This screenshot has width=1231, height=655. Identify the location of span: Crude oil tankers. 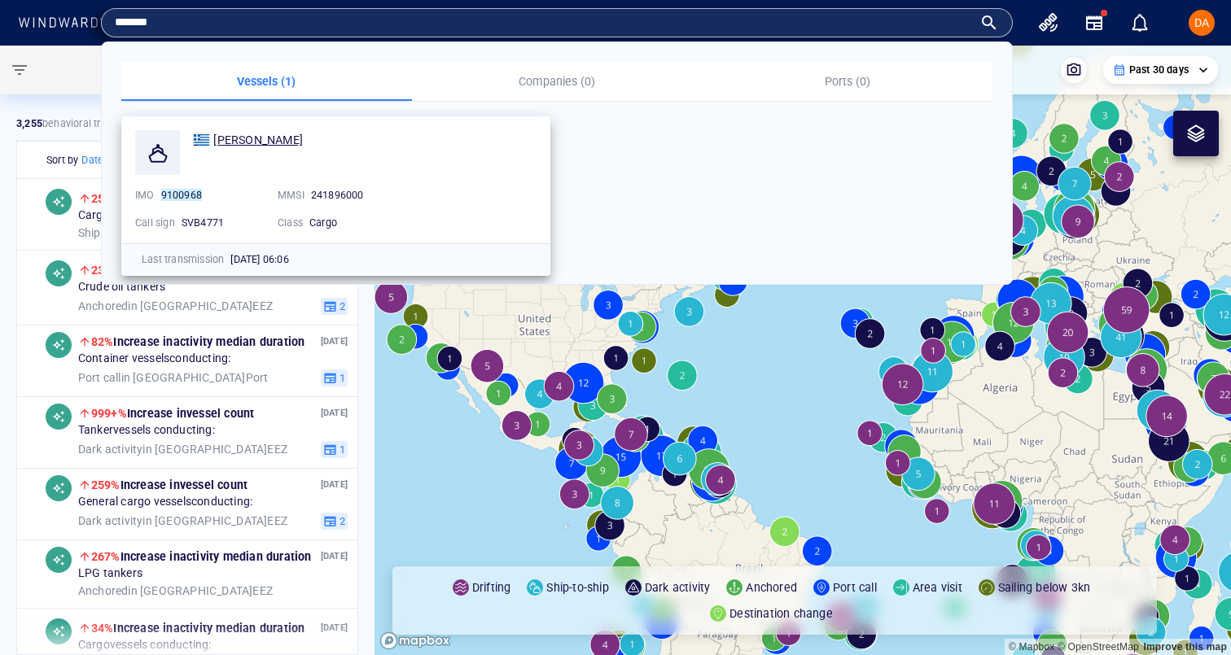
(121, 287).